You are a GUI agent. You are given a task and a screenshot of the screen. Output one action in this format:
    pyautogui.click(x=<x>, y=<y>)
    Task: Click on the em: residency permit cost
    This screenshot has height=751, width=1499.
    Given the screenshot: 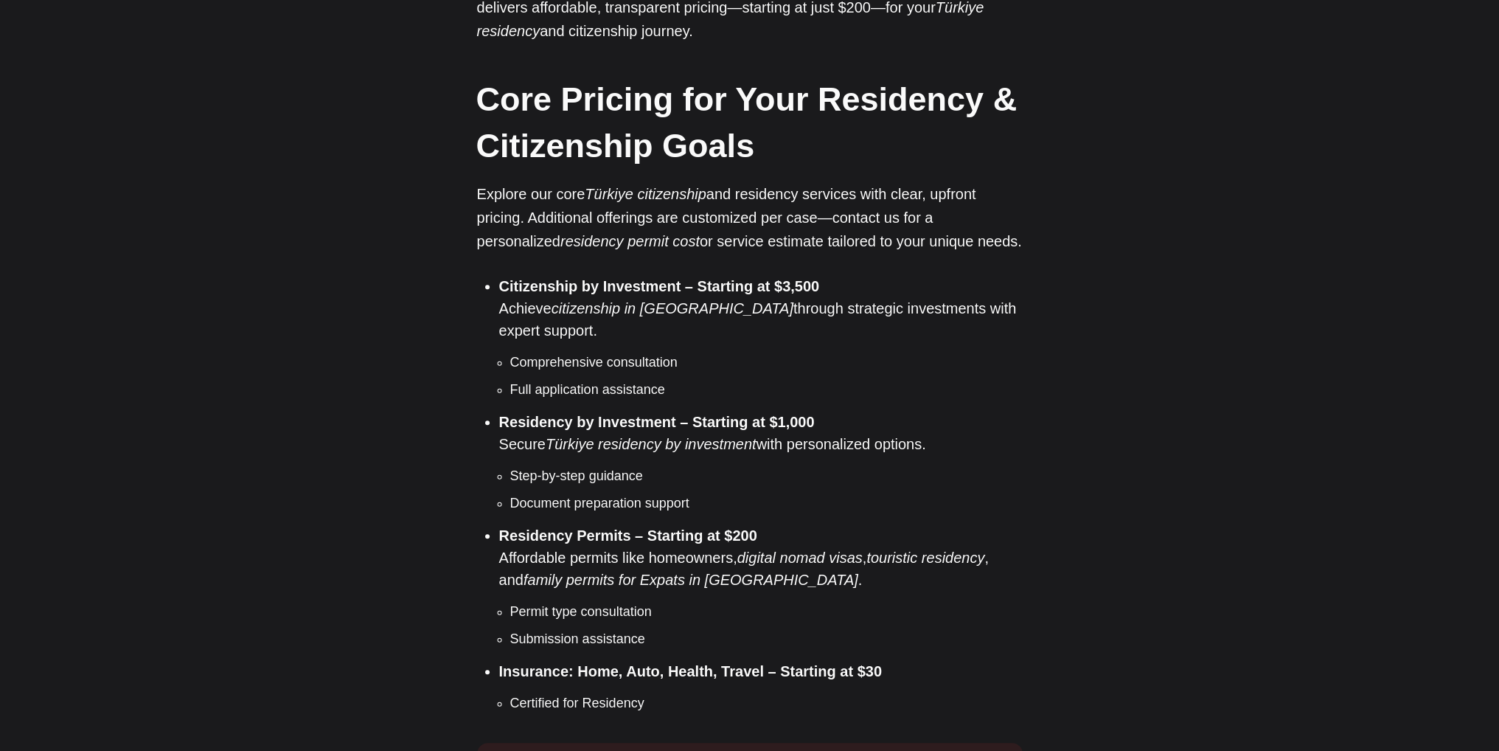 What is the action you would take?
    pyautogui.click(x=630, y=241)
    